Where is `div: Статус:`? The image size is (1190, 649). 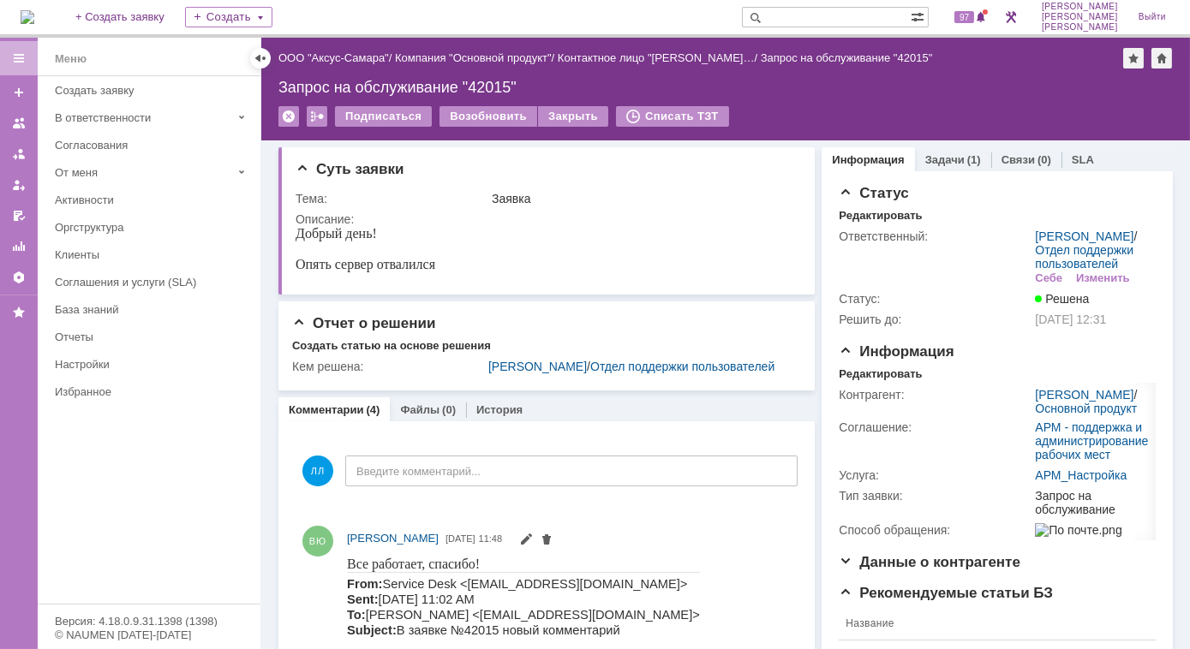 div: Статус: is located at coordinates (934, 299).